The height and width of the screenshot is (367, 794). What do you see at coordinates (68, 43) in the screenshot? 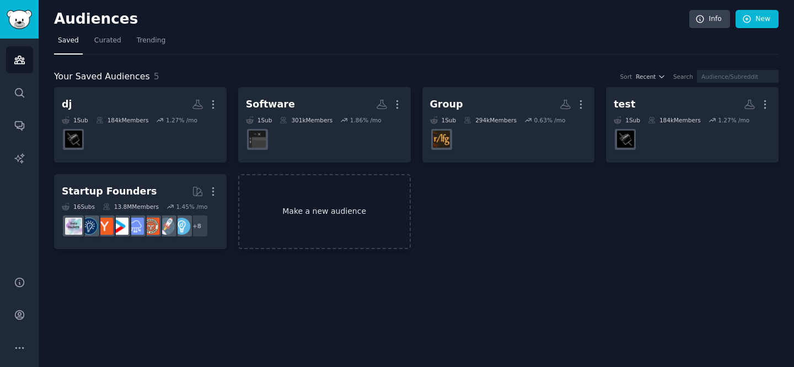
I see `a: Saved` at bounding box center [68, 43].